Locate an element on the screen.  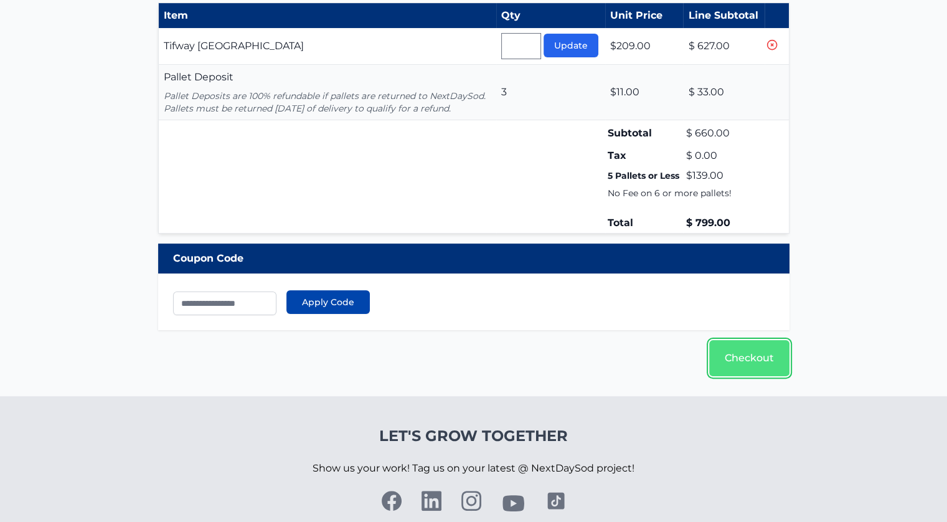
p: Show us your work! Tag us on your latest @ NextDaySod project! is located at coordinates (473, 468).